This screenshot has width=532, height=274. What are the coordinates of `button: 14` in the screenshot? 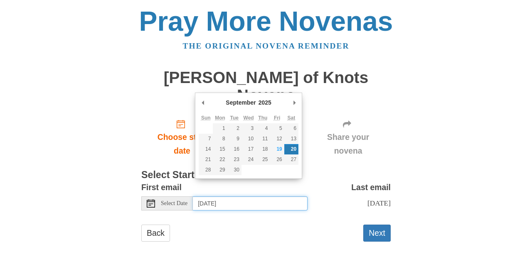 It's located at (206, 149).